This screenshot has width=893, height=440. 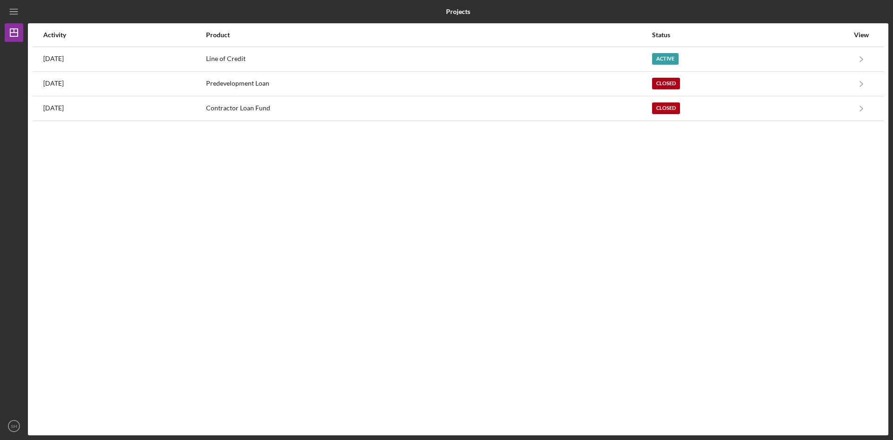 What do you see at coordinates (458, 12) in the screenshot?
I see `b: Projects` at bounding box center [458, 12].